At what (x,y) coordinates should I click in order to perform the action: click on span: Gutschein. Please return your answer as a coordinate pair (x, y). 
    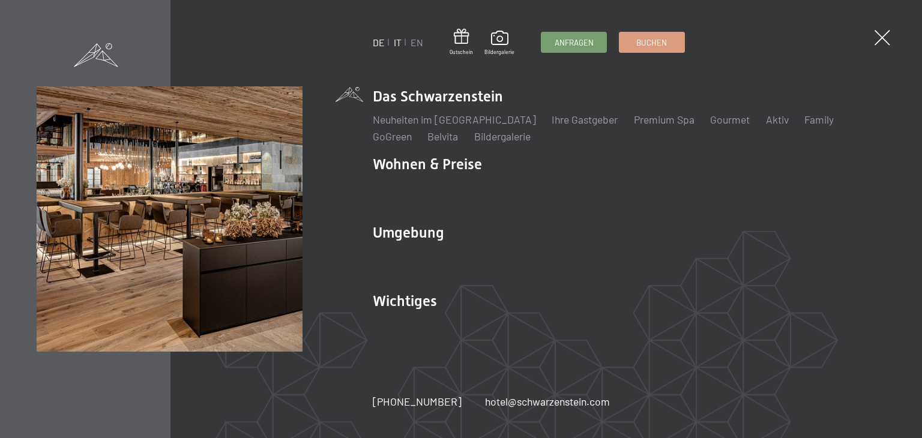
    Looking at the image, I should click on (461, 52).